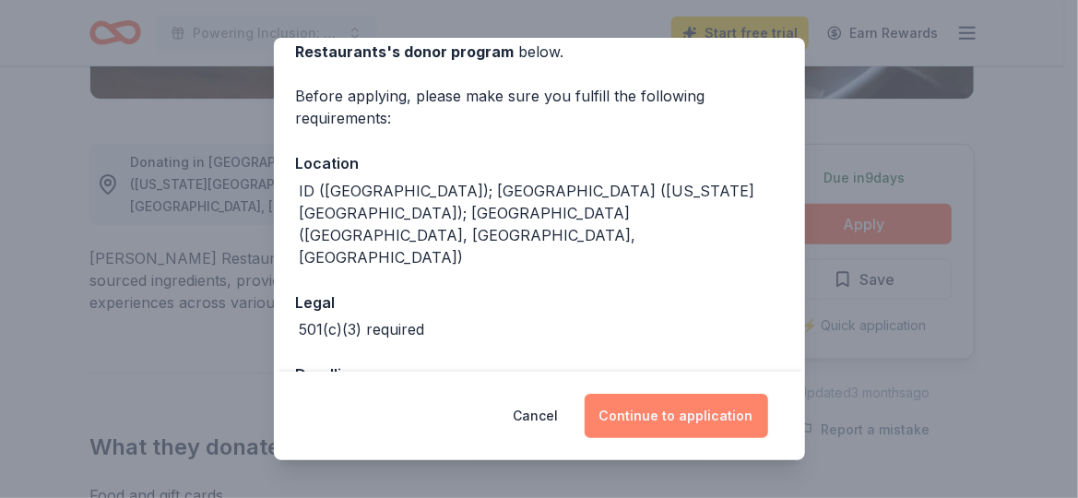 The width and height of the screenshot is (1078, 498). I want to click on button: Continue to application, so click(676, 416).